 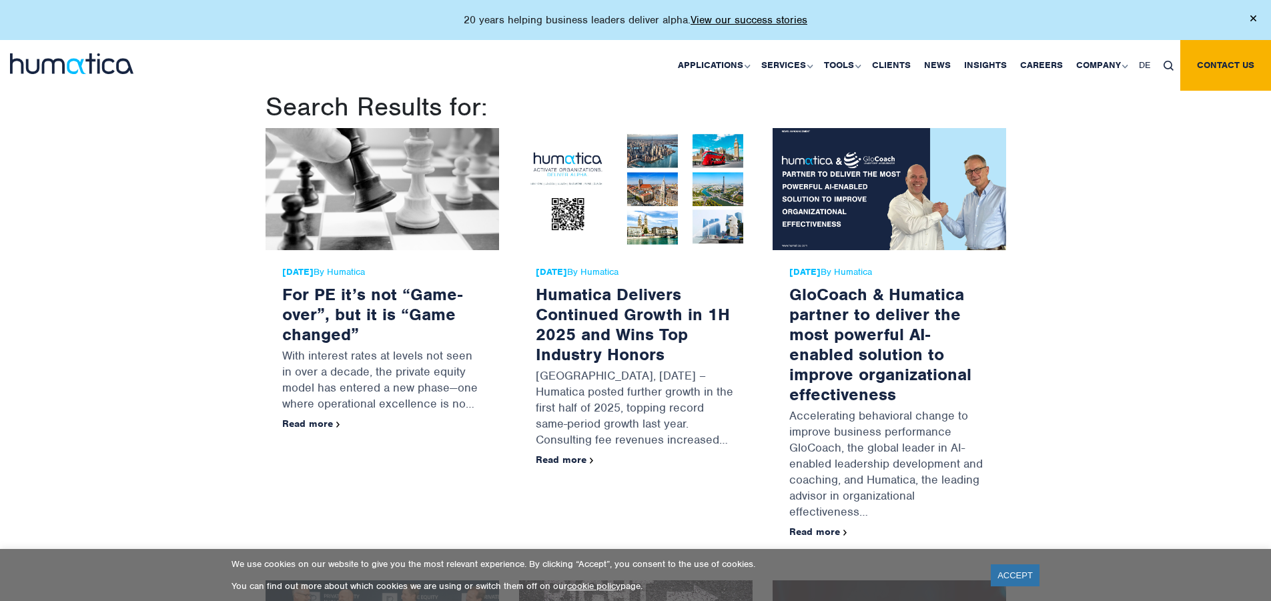 I want to click on h1: Search Results for:, so click(x=636, y=107).